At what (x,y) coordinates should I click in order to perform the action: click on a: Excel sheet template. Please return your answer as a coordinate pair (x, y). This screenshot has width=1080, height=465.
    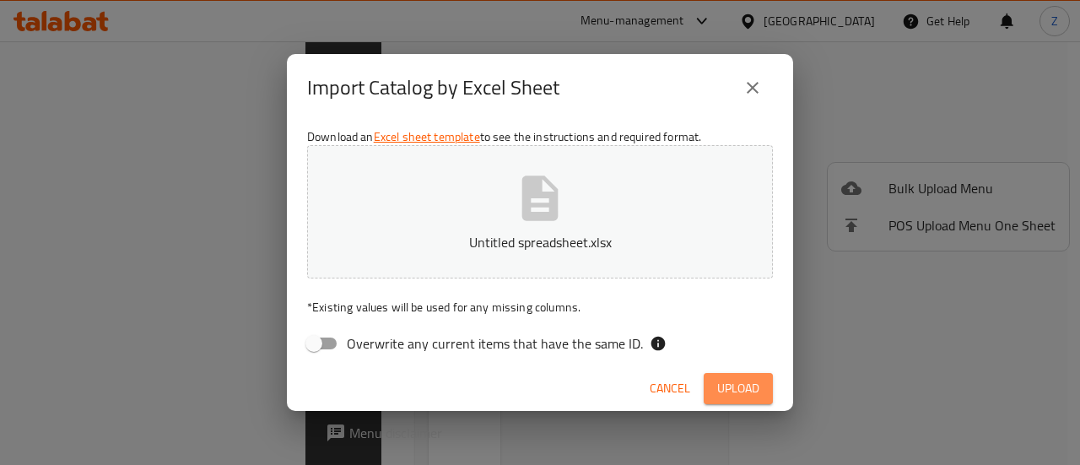
    Looking at the image, I should click on (427, 137).